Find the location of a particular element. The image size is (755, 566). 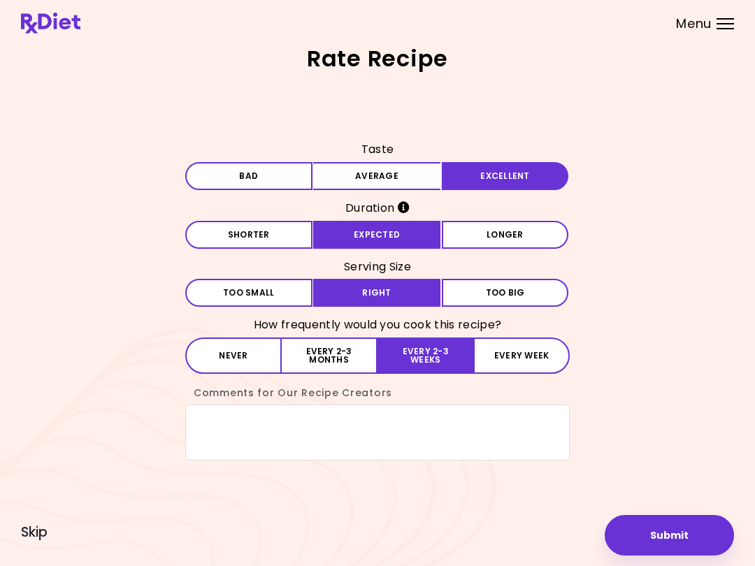

h3: Taste is located at coordinates (377, 150).